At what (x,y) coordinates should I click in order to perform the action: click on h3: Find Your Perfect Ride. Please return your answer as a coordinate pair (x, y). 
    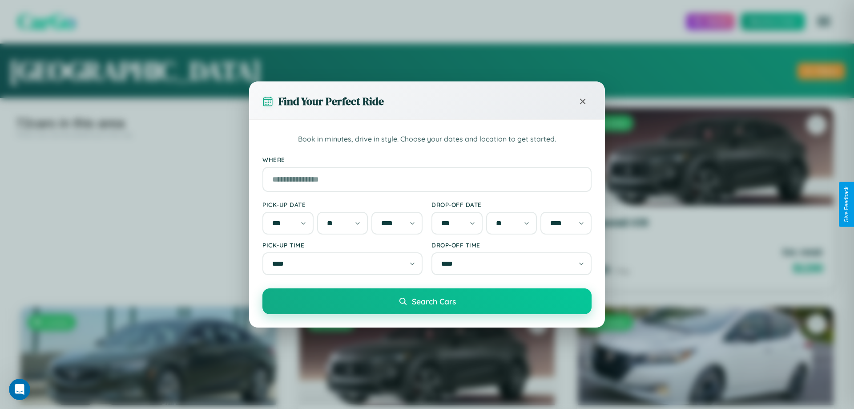
    Looking at the image, I should click on (331, 101).